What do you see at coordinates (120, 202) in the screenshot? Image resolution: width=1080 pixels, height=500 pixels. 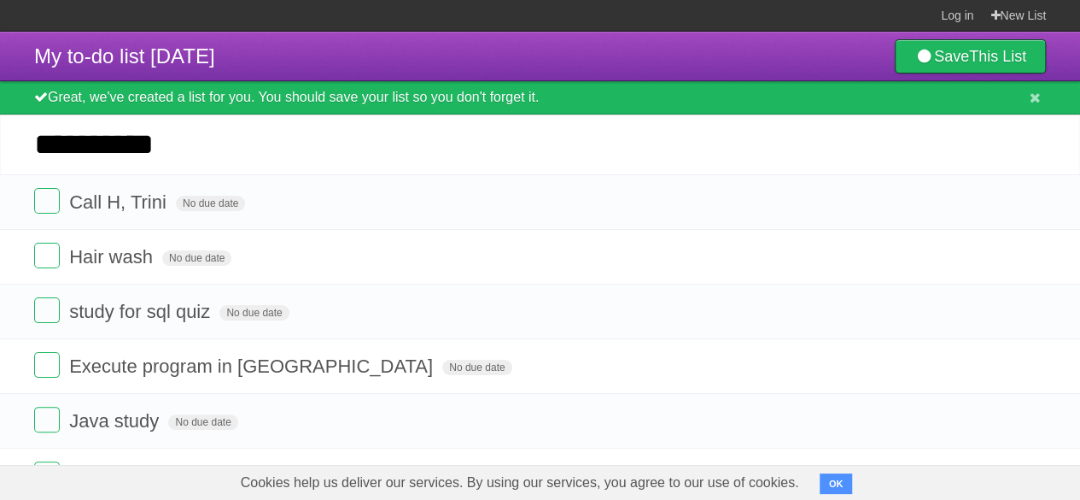 I see `span: Call H, Trini` at bounding box center [120, 202].